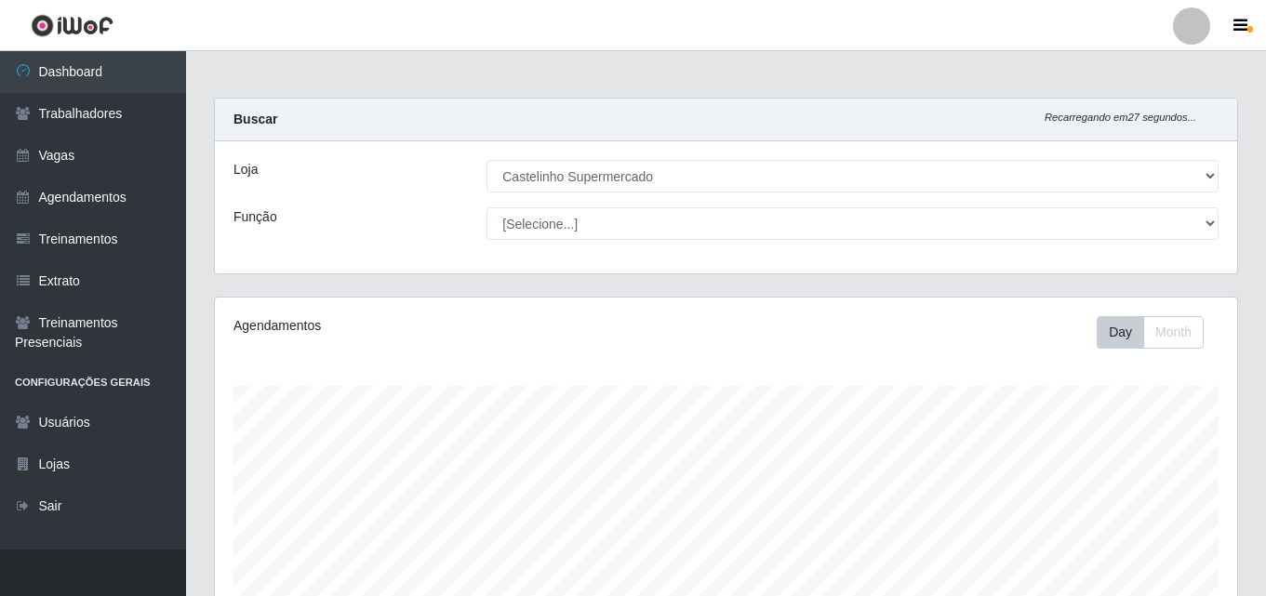  What do you see at coordinates (255, 119) in the screenshot?
I see `strong: Buscar` at bounding box center [255, 119].